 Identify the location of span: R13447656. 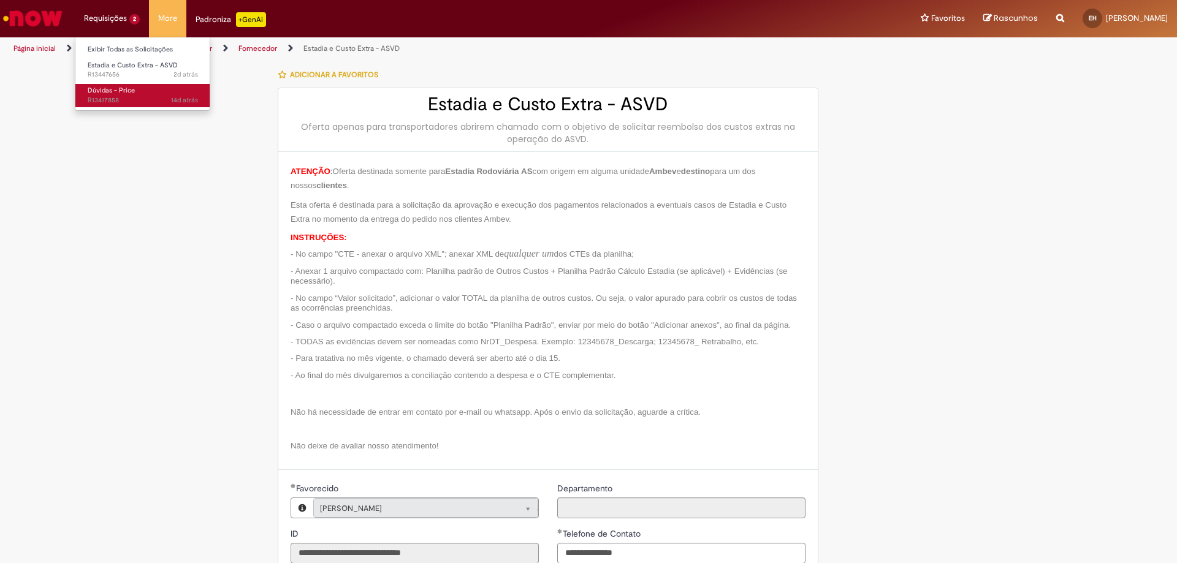
(143, 75).